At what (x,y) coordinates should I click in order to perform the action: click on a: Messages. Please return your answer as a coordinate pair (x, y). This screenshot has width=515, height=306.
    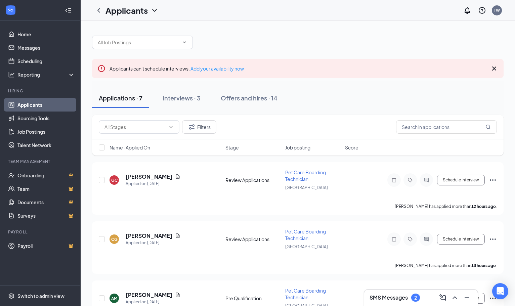
    Looking at the image, I should click on (46, 48).